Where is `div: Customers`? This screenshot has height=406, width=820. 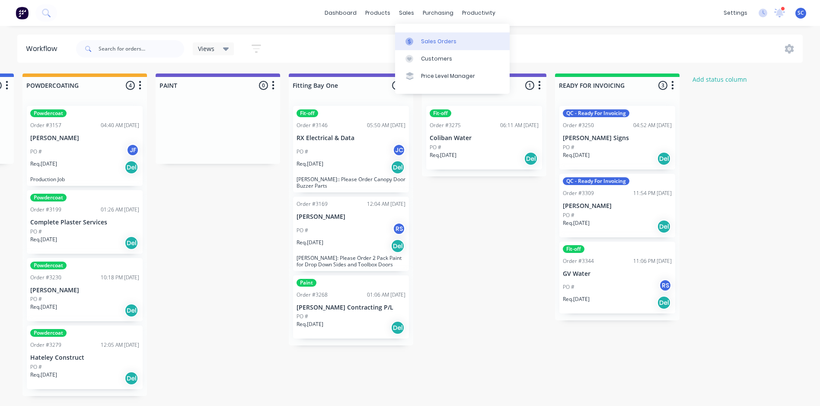
div: Customers is located at coordinates (437, 59).